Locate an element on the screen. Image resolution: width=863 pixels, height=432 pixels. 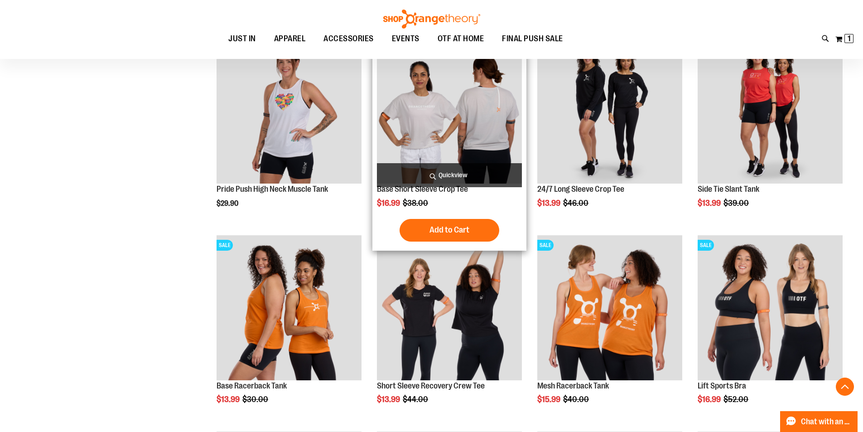
a: EVENTS is located at coordinates (405, 39).